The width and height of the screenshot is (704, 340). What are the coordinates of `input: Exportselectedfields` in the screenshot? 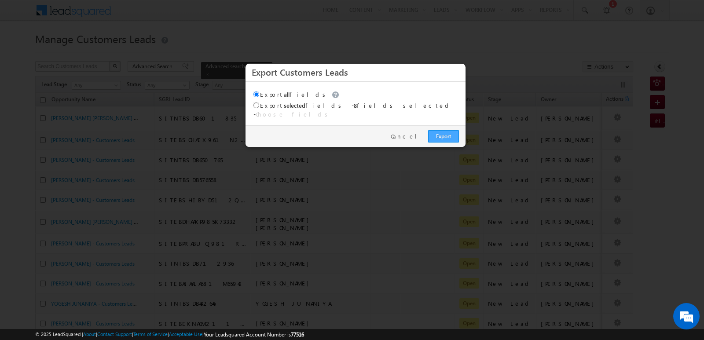 It's located at (256, 105).